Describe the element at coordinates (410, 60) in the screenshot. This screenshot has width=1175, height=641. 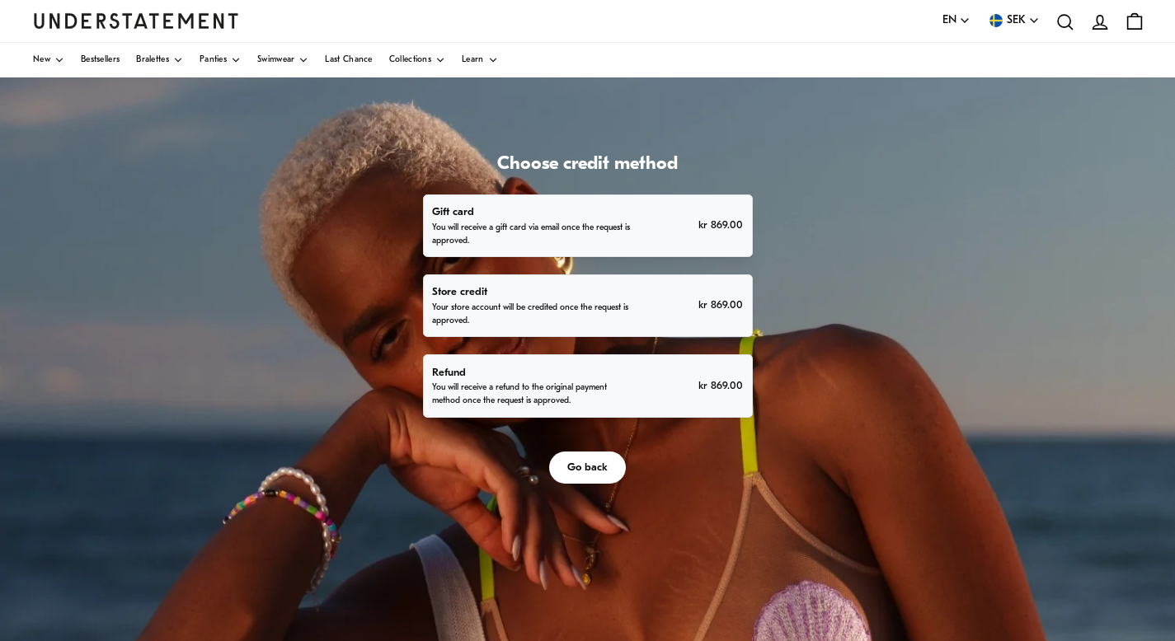
I see `span: Collections` at that location.